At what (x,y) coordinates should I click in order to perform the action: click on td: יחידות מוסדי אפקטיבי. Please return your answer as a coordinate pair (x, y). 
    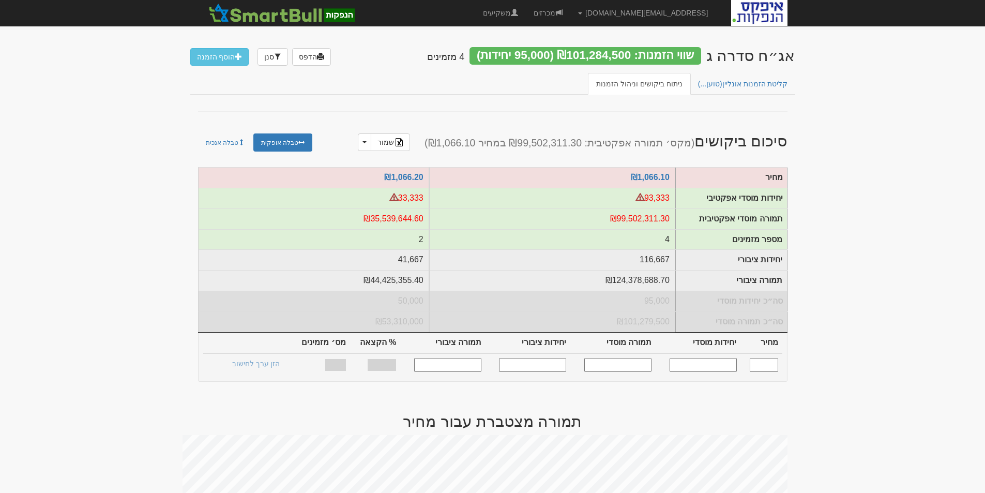
    Looking at the image, I should click on (731, 198).